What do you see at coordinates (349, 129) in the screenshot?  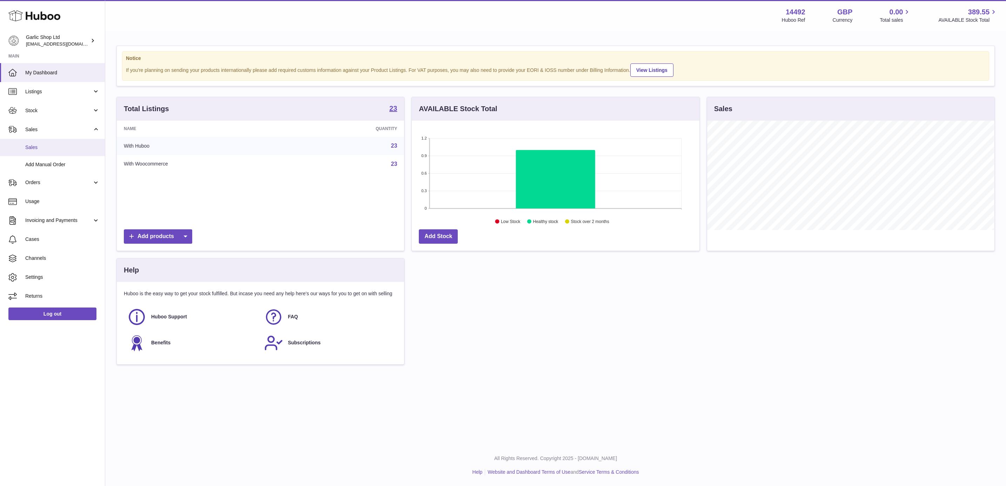 I see `th: Quantity` at bounding box center [349, 129].